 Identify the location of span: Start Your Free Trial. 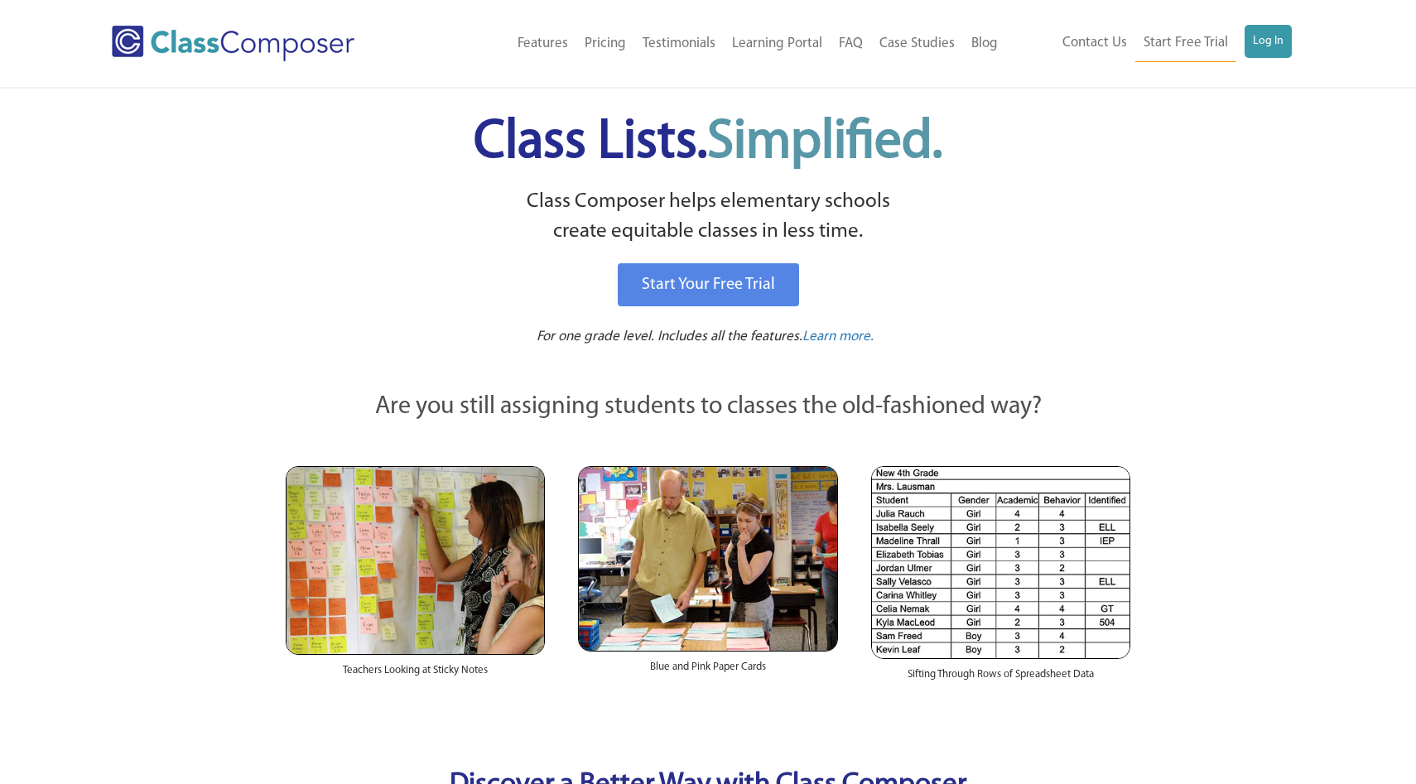
(708, 285).